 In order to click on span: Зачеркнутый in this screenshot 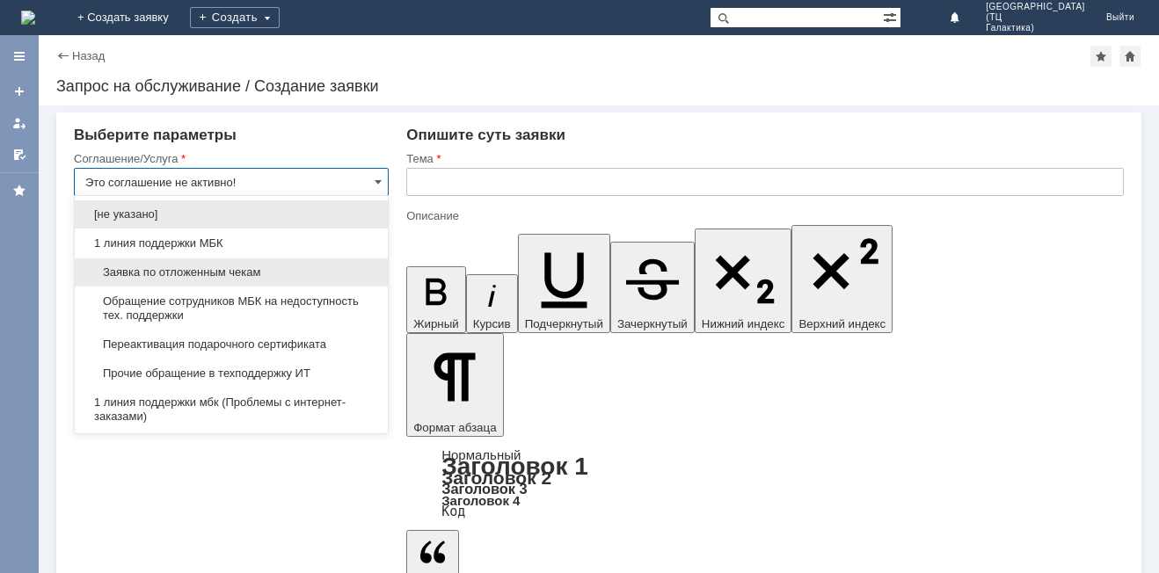, I will do `click(653, 324)`.